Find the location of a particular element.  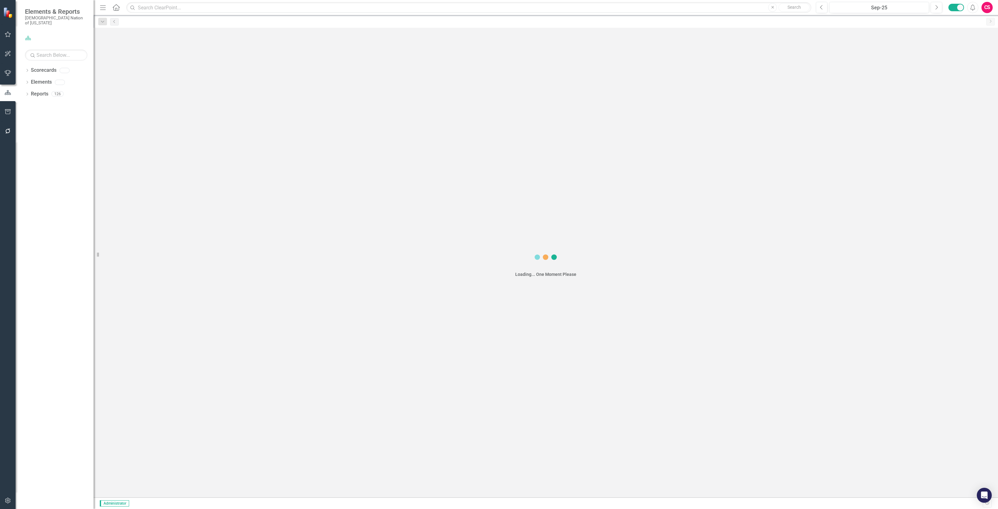

a: Scorecards is located at coordinates (44, 70).